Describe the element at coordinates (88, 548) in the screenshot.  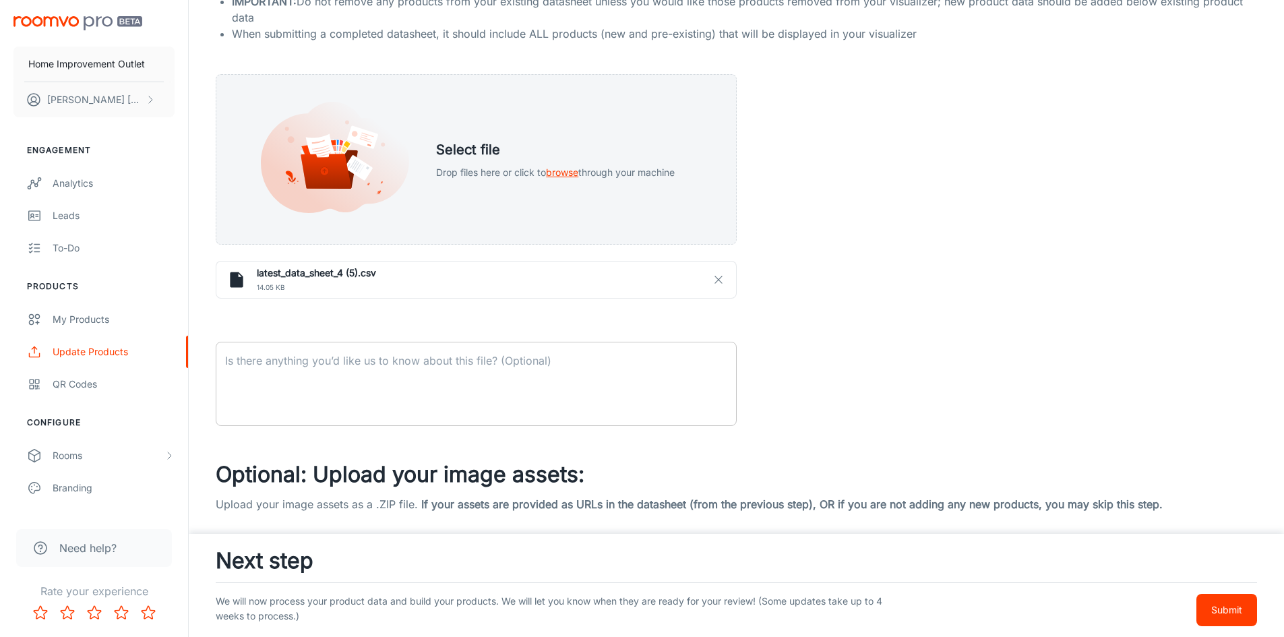
I see `span: Need help?` at that location.